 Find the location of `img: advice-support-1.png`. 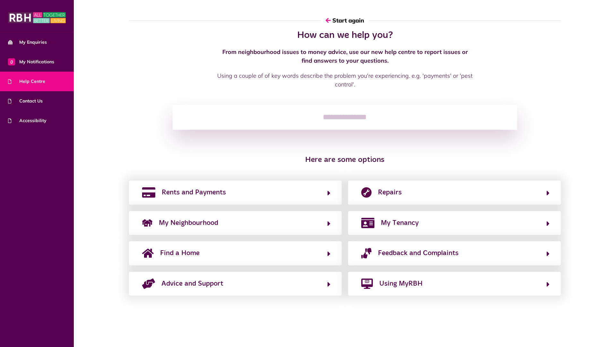

img: advice-support-1.png is located at coordinates (149, 283).